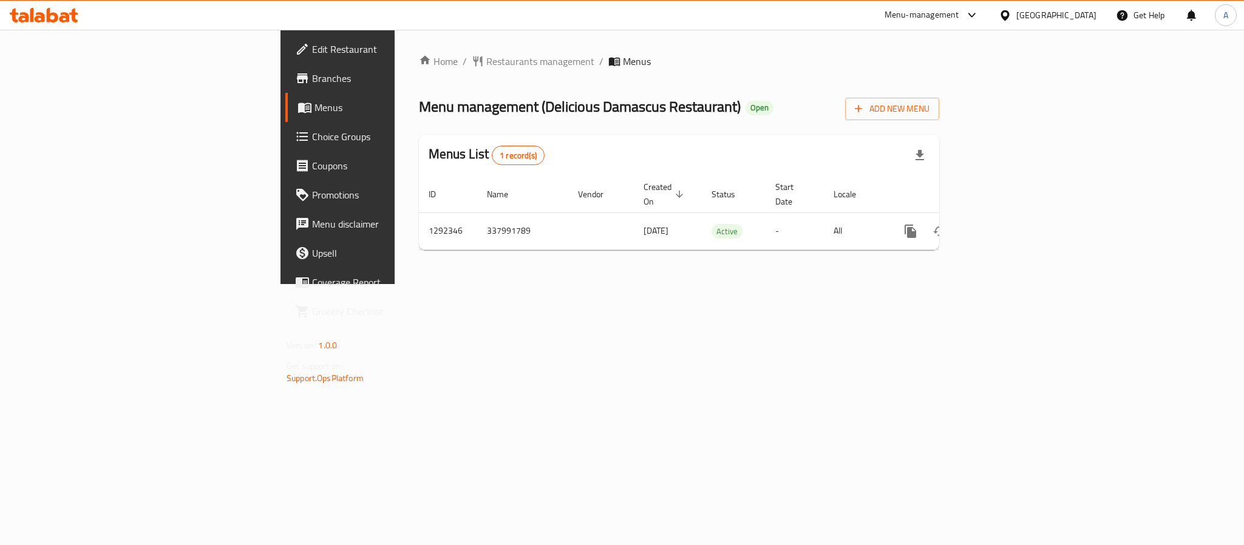  What do you see at coordinates (505, 194) in the screenshot?
I see `span: Name` at bounding box center [505, 194].